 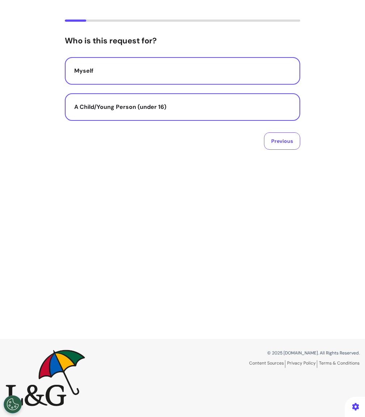 I want to click on button: Myself, so click(x=182, y=71).